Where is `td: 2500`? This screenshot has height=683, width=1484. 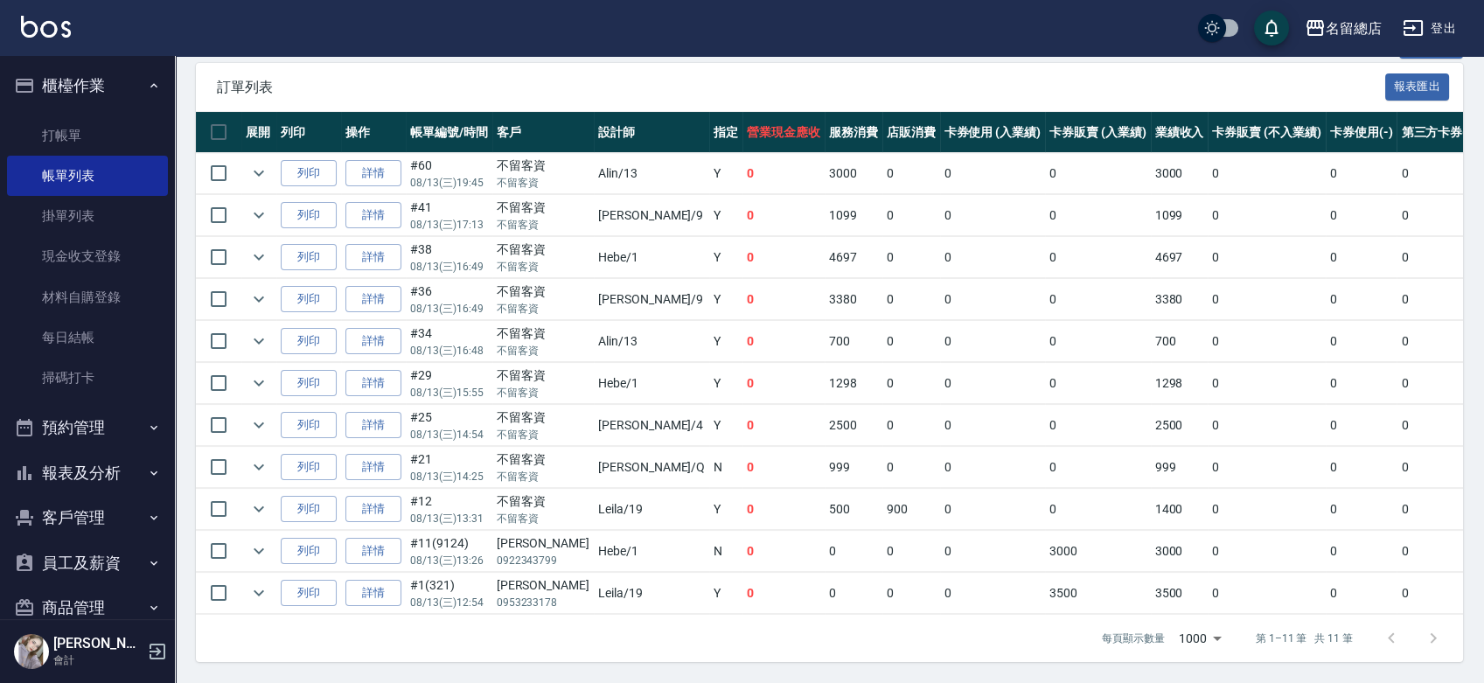
td: 2500 is located at coordinates (853, 425).